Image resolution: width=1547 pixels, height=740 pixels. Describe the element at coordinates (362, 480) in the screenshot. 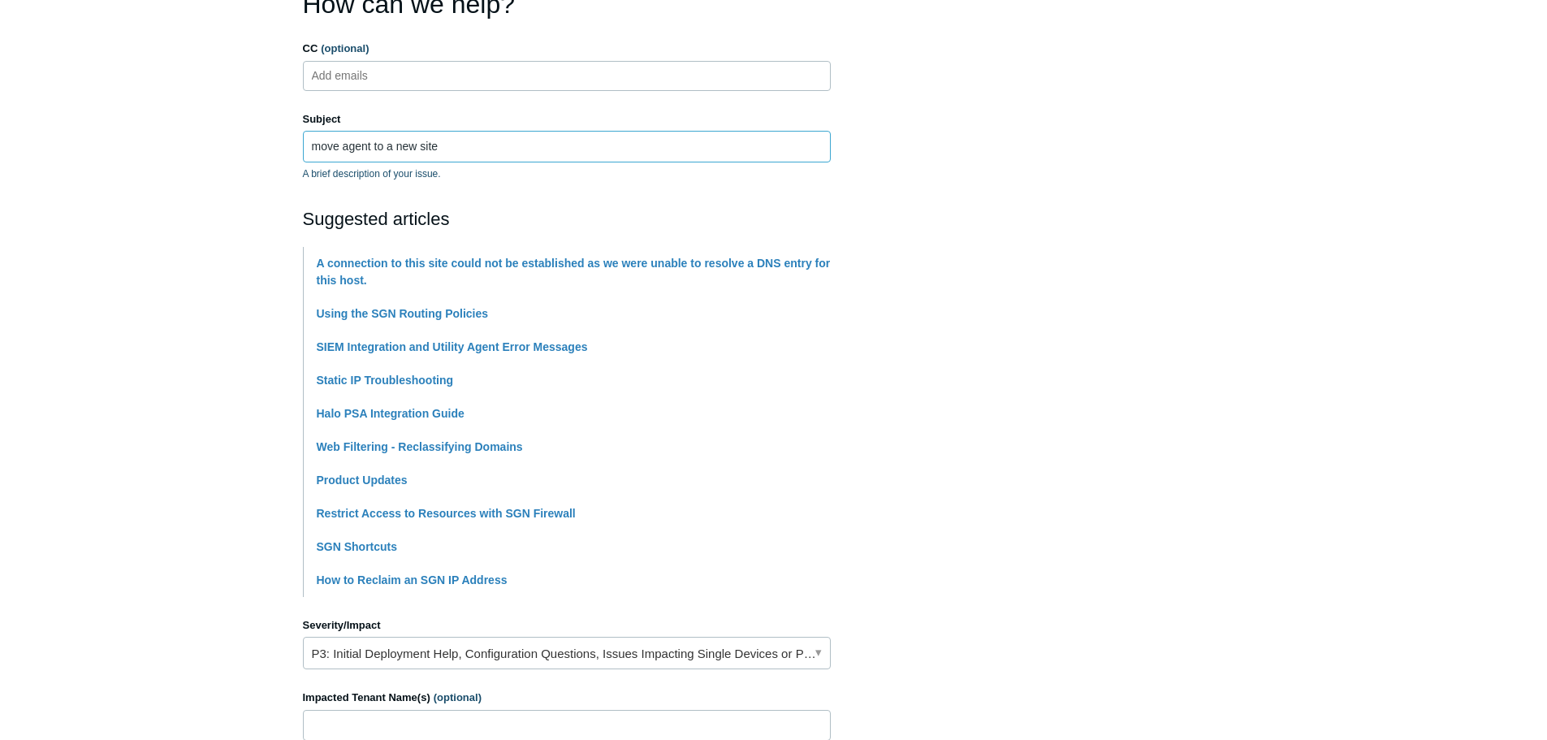

I see `a: Product Updates` at that location.